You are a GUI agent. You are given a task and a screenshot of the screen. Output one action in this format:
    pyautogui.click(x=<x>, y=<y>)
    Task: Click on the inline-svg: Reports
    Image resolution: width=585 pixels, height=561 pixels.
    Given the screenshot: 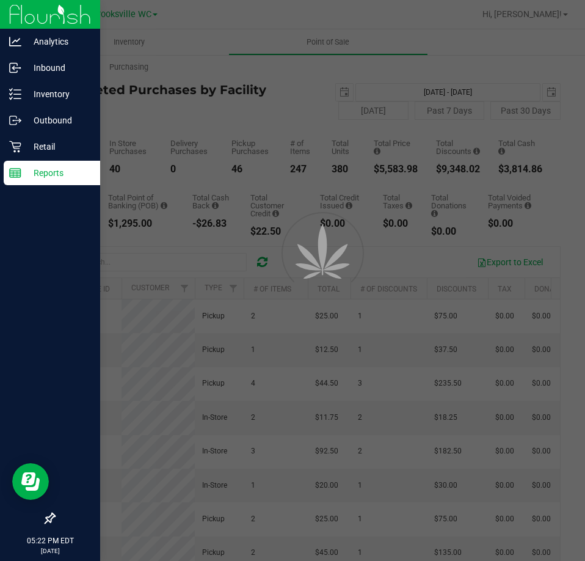 What is the action you would take?
    pyautogui.click(x=15, y=173)
    